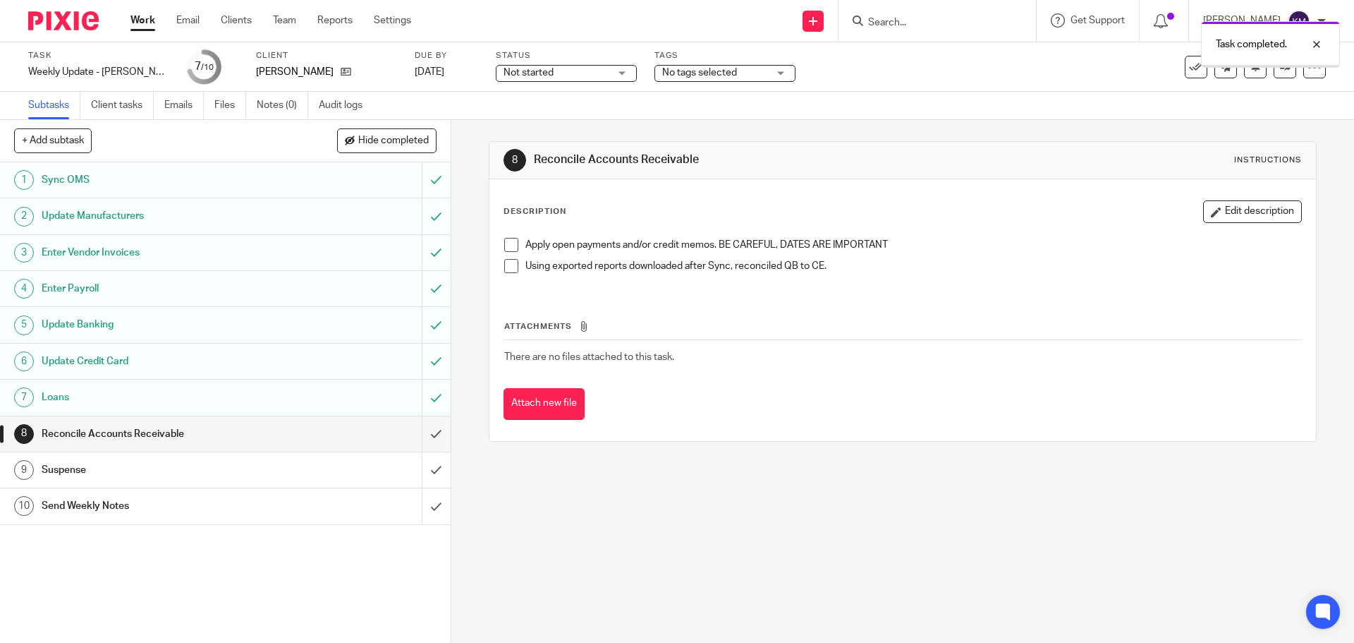 This screenshot has height=643, width=1354. Describe the element at coordinates (164, 180) in the screenshot. I see `h1: Sync OMS` at that location.